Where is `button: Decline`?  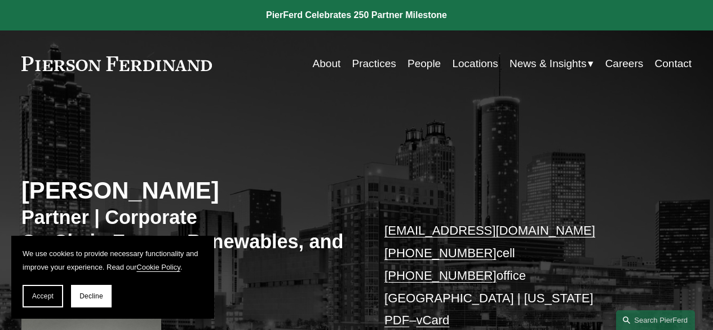 button: Decline is located at coordinates (91, 296).